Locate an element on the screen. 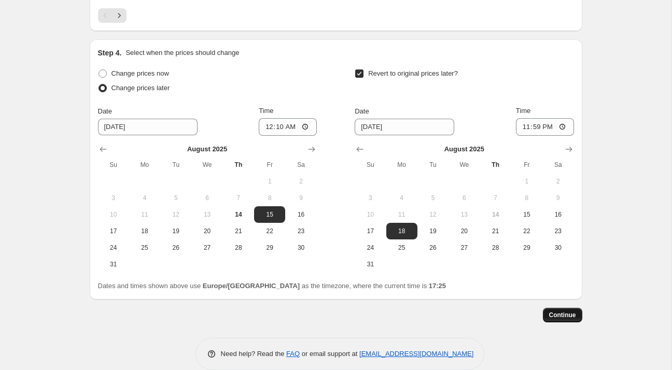  span: 14 is located at coordinates (495, 215).